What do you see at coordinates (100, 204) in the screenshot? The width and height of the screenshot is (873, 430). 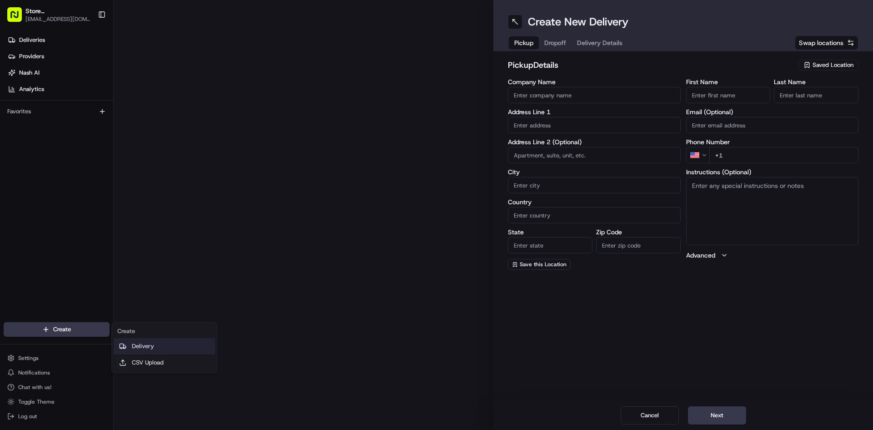 I see `span: Pylon` at bounding box center [100, 204].